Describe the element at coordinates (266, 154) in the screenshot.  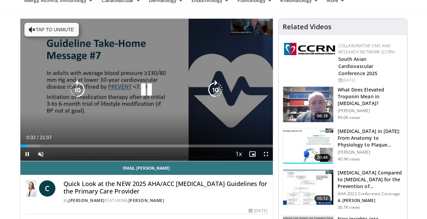
I see `button: Fullscreen` at that location.